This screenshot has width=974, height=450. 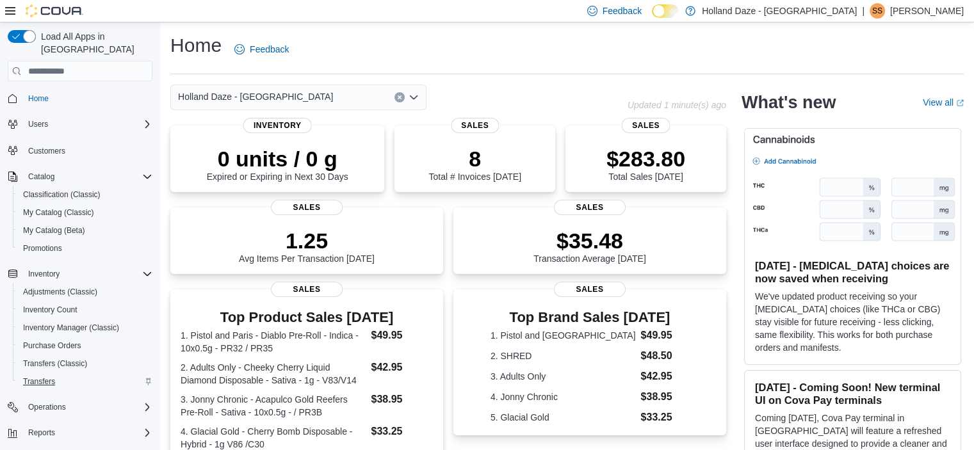 What do you see at coordinates (85, 328) in the screenshot?
I see `span: Inventory Manager (Classic)` at bounding box center [85, 328].